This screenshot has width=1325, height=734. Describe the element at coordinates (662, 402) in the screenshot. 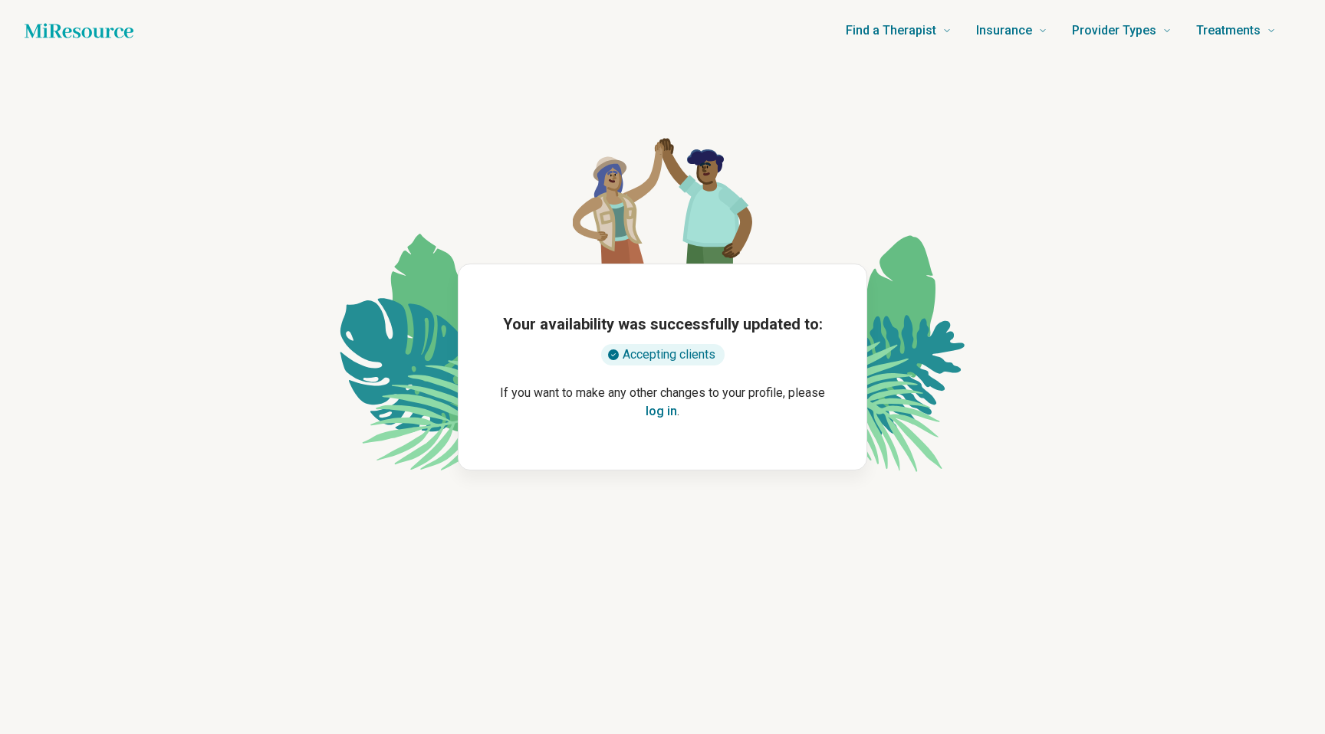

I see `p: If you want to make any other changes to your profile, please .` at that location.